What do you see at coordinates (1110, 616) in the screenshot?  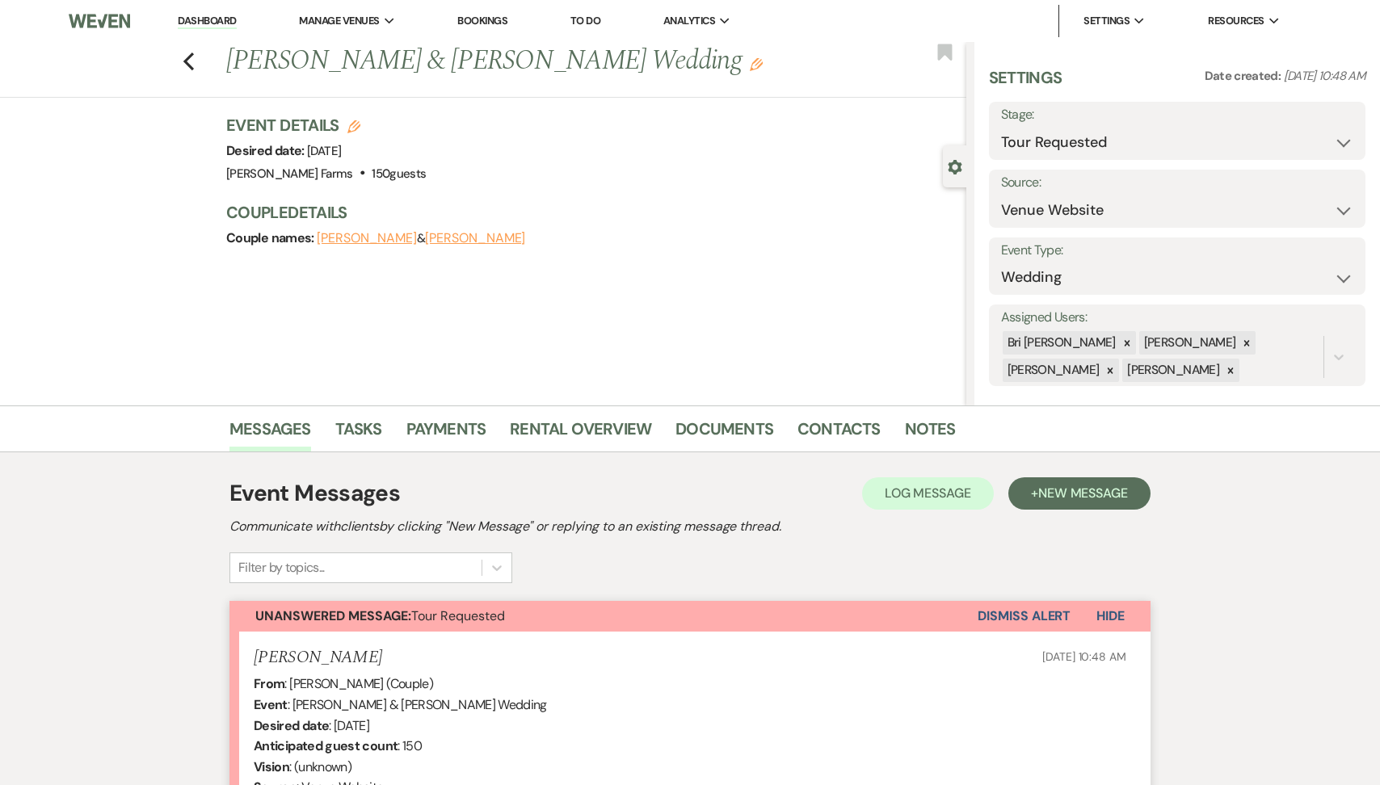 I see `span: Hide` at bounding box center [1110, 616].